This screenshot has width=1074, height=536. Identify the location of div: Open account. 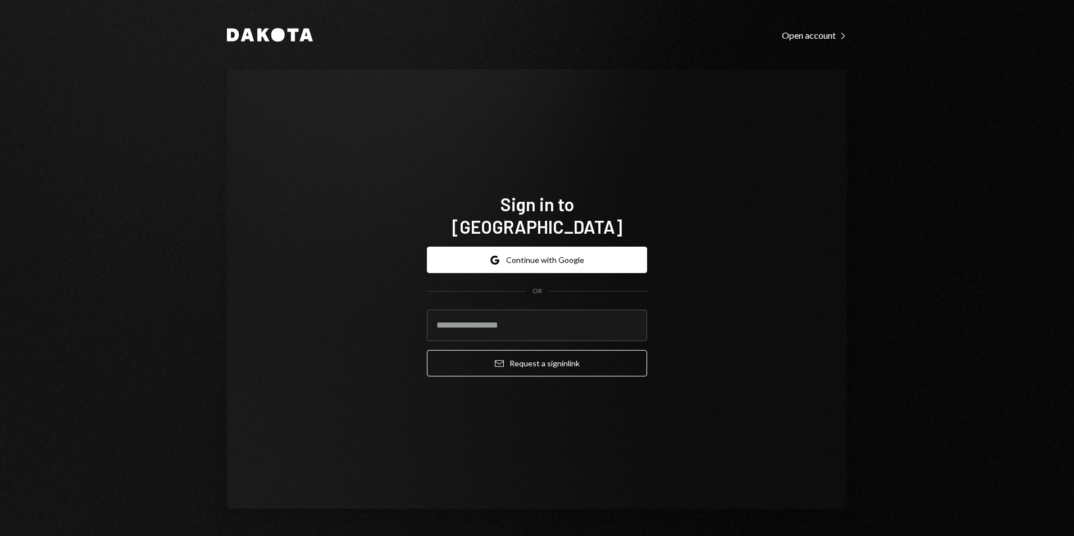
(815, 35).